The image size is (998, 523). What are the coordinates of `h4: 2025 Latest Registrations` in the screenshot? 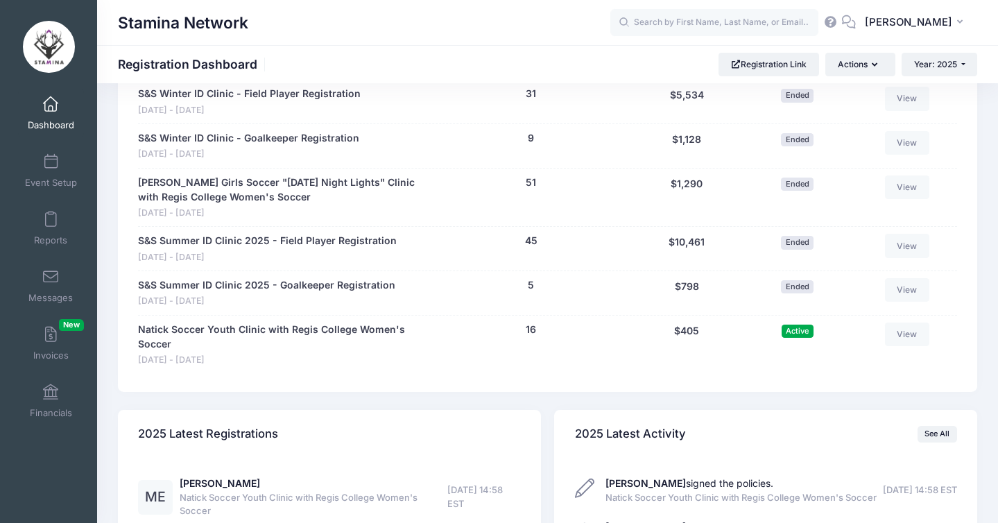 It's located at (208, 433).